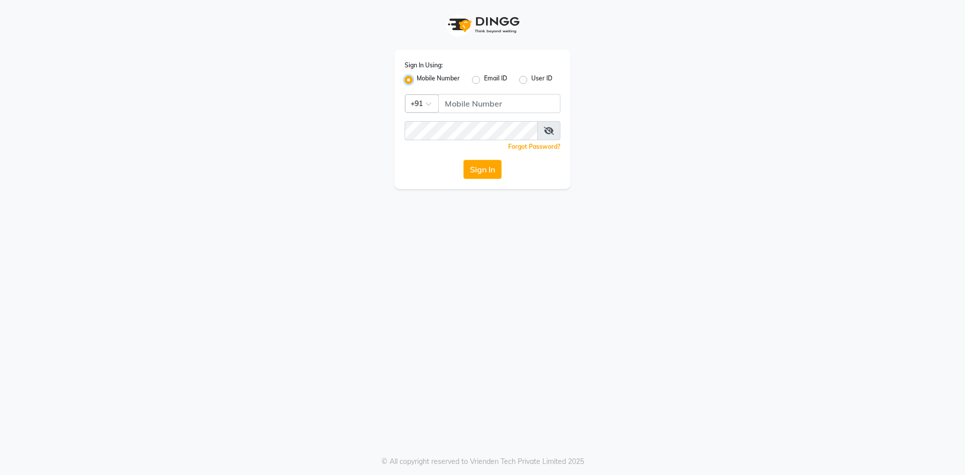 The height and width of the screenshot is (475, 965). What do you see at coordinates (438, 80) in the screenshot?
I see `label: Mobile Number` at bounding box center [438, 80].